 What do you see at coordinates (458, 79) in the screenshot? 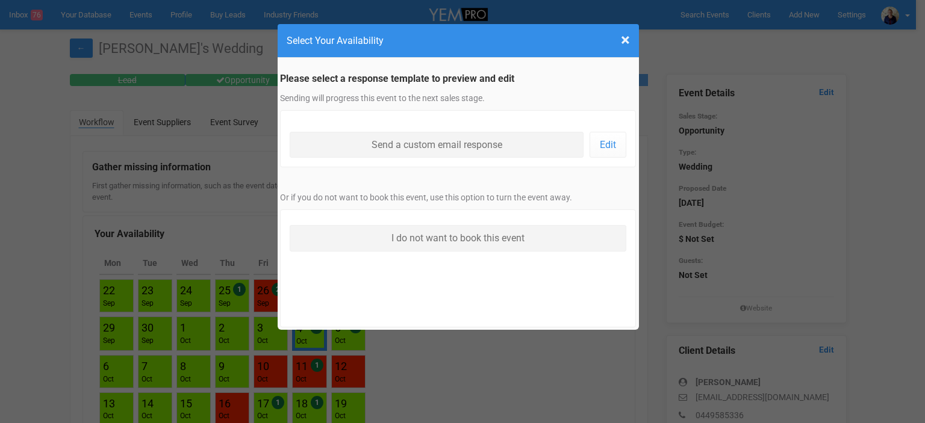
I see `legend: Please select a response template to preview and edit` at bounding box center [458, 79].